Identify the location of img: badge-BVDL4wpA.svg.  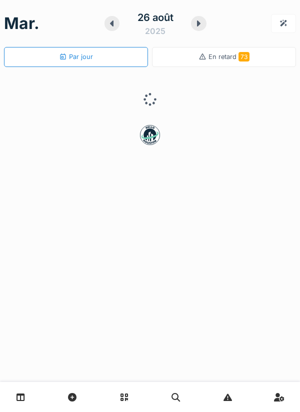
(150, 135).